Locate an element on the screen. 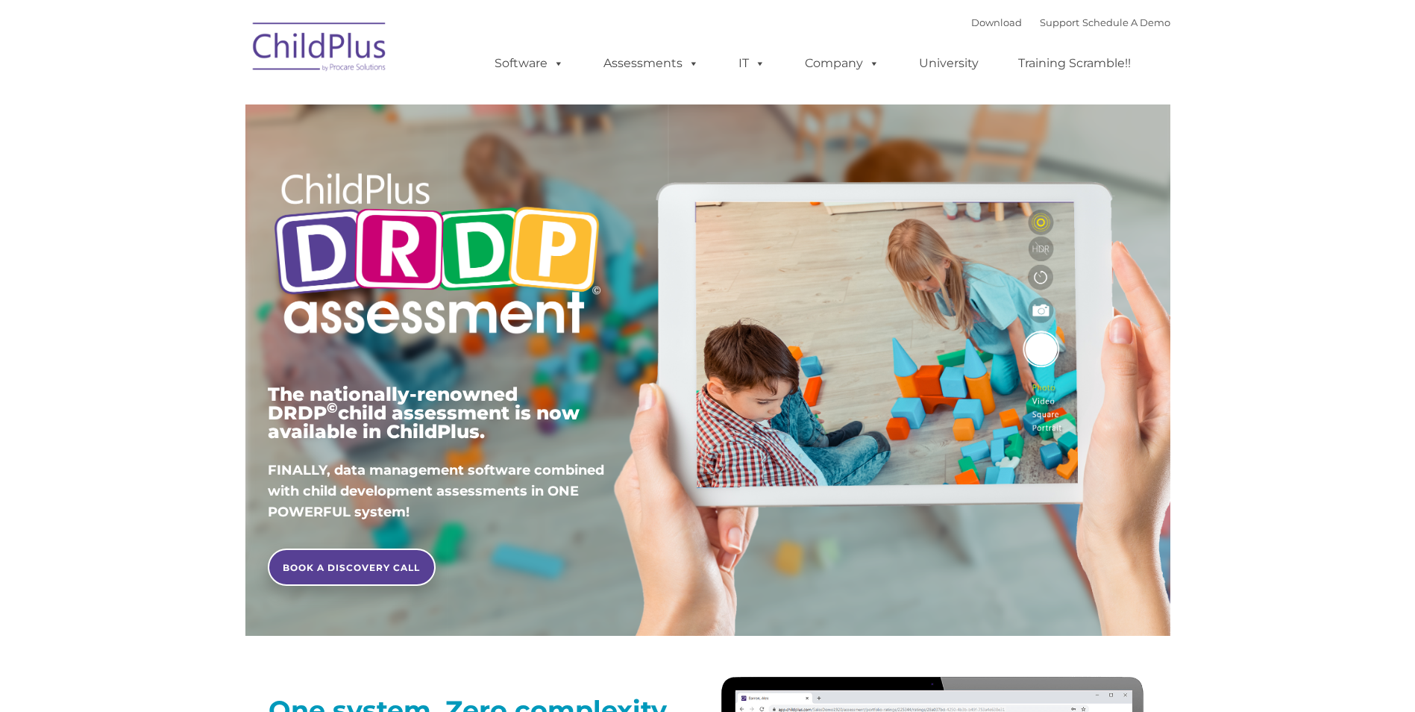 This screenshot has height=712, width=1415. img: Copyright - DRDP Logo Light is located at coordinates (437, 256).